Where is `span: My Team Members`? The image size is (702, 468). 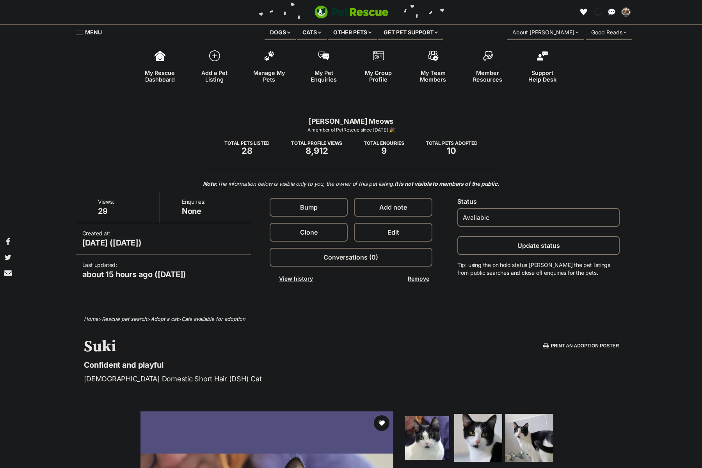
span: My Team Members is located at coordinates (433, 76).